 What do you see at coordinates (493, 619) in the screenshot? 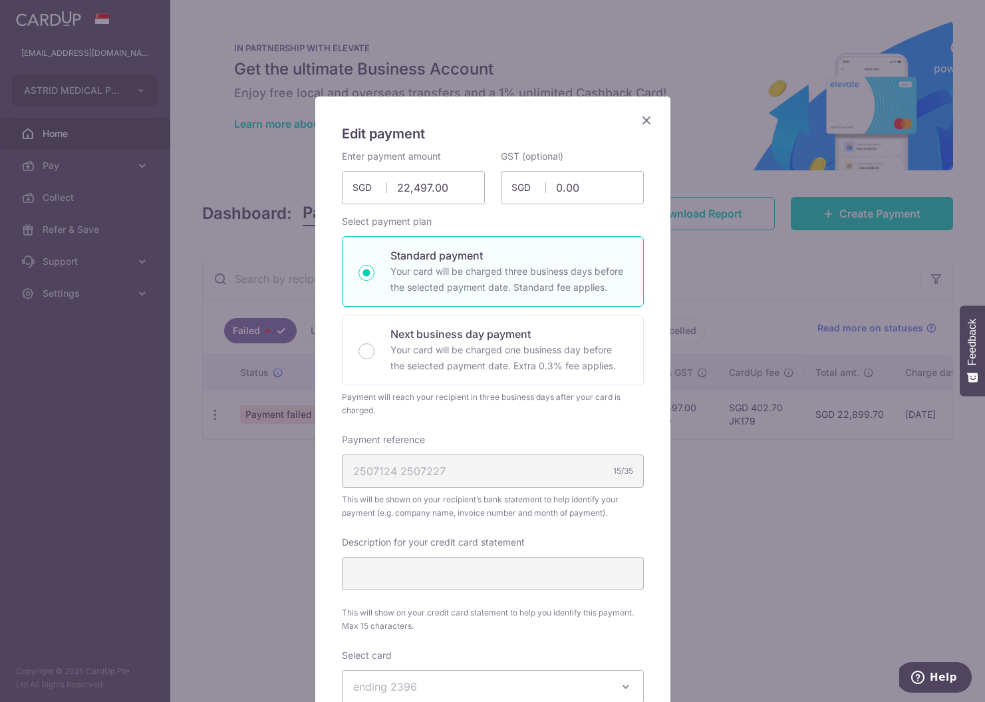
I see `span: This will show on your credit card statement to help you identify this payment. Max 15 characters.` at bounding box center [493, 619].